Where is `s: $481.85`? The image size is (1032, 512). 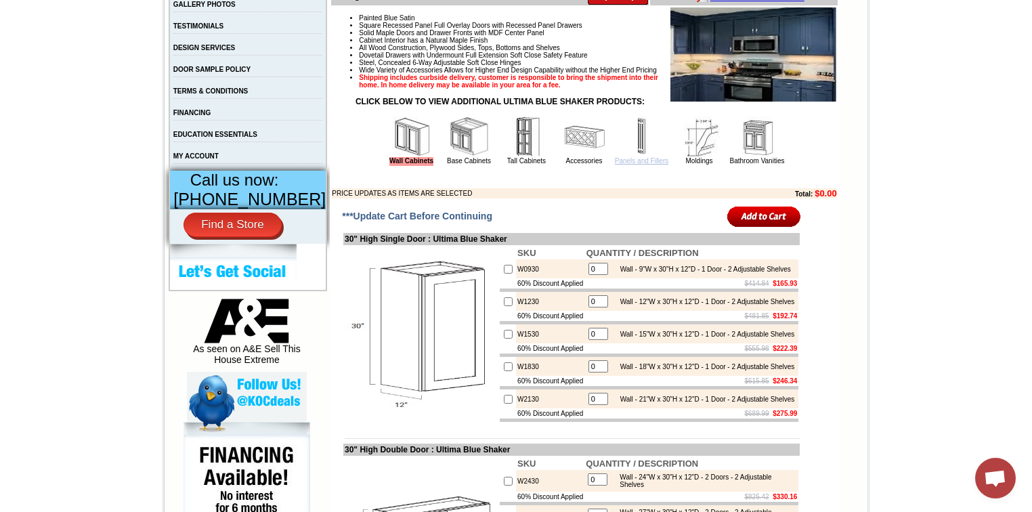
s: $481.85 is located at coordinates (757, 316).